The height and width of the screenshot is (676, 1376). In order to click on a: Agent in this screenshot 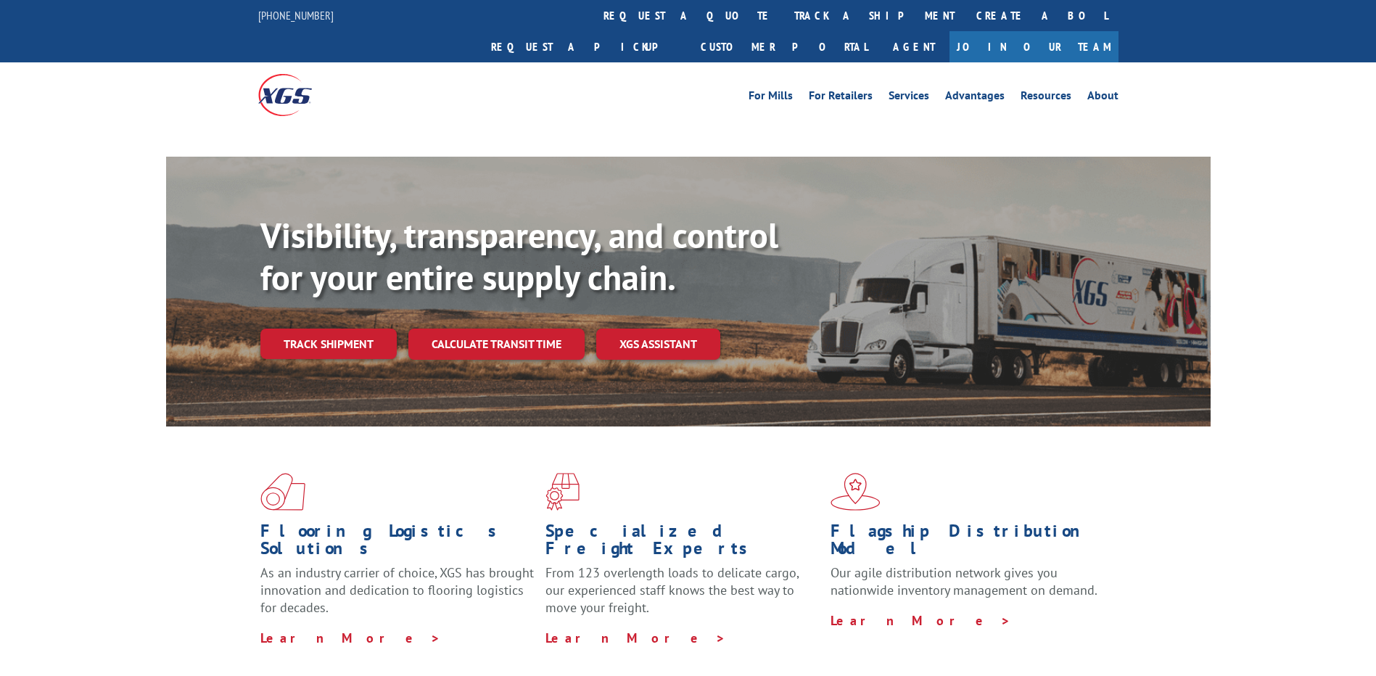, I will do `click(914, 46)`.